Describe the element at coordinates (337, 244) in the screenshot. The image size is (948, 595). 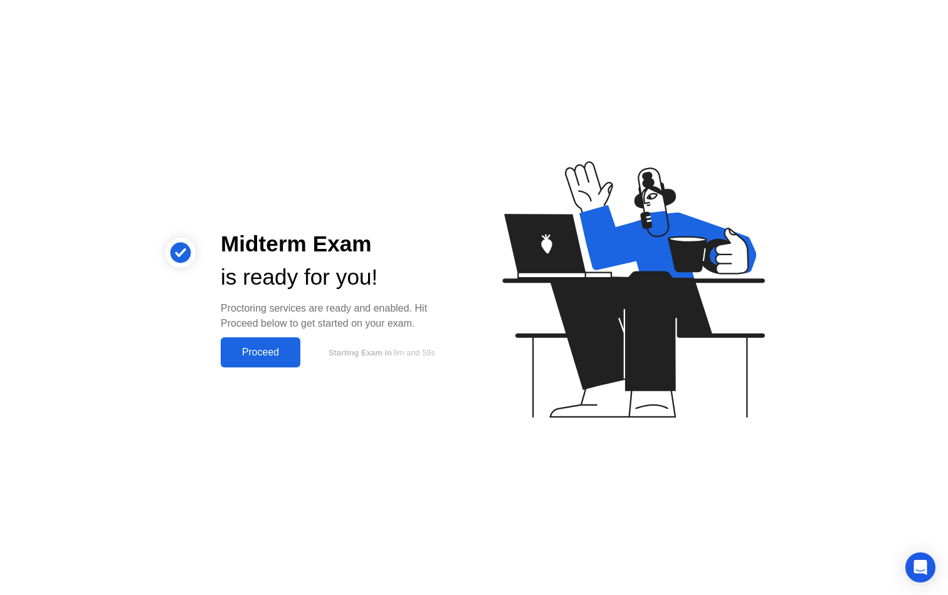
I see `div: Midterm Exam` at that location.